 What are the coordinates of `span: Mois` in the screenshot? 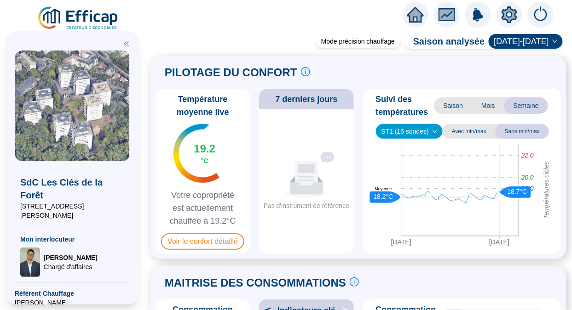 It's located at (488, 106).